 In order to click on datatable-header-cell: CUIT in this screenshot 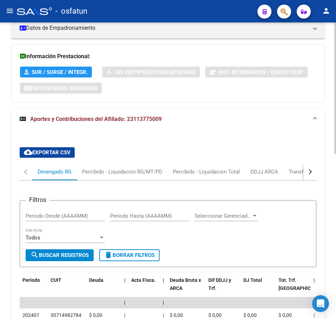, I will do `click(67, 288)`.